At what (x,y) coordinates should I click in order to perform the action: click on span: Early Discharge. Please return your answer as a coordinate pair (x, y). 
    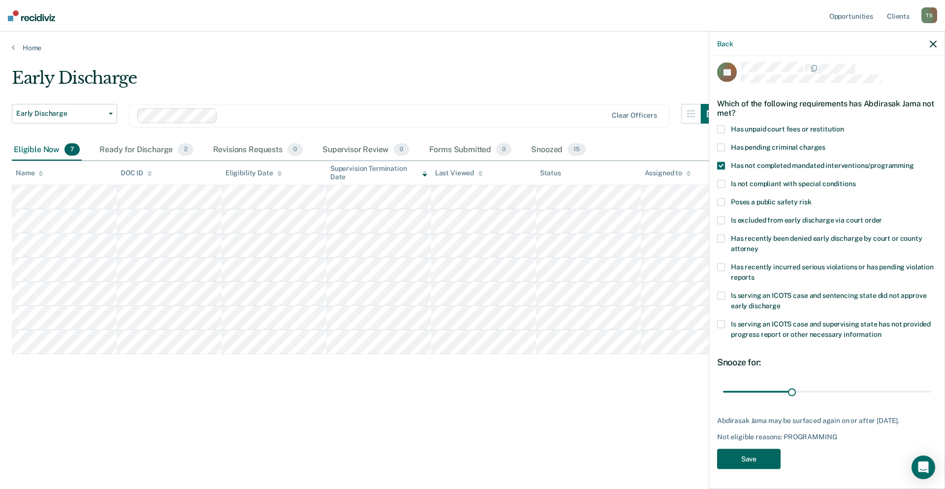
    Looking at the image, I should click on (61, 113).